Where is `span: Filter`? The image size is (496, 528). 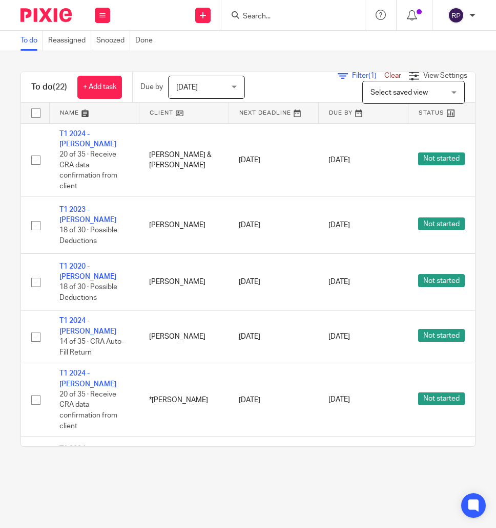
span: Filter is located at coordinates (368, 76).